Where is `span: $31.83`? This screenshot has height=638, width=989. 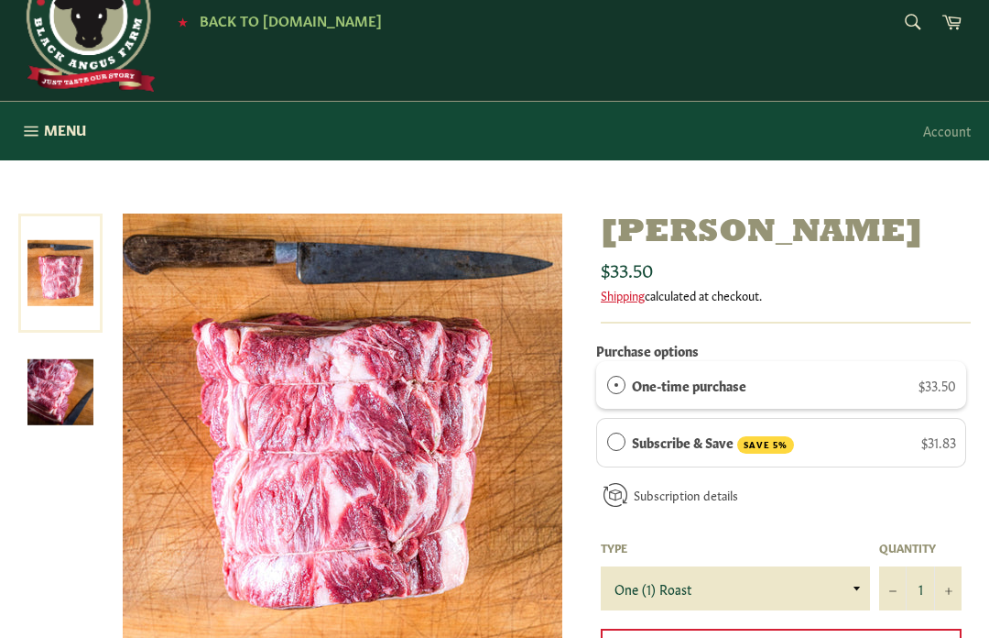
span: $31.83 is located at coordinates (939, 442).